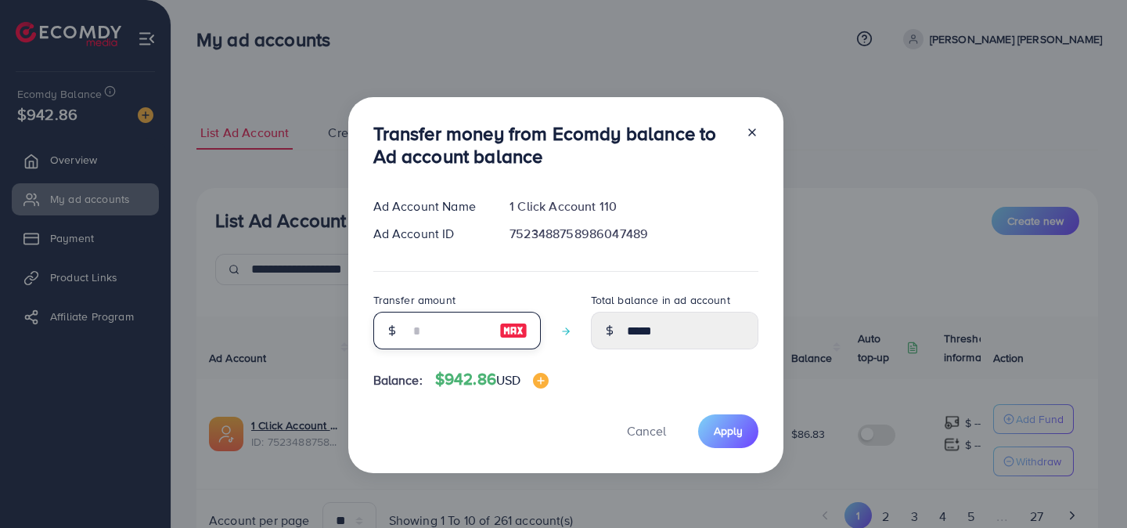  Describe the element at coordinates (647, 430) in the screenshot. I see `span: Cancel` at that location.